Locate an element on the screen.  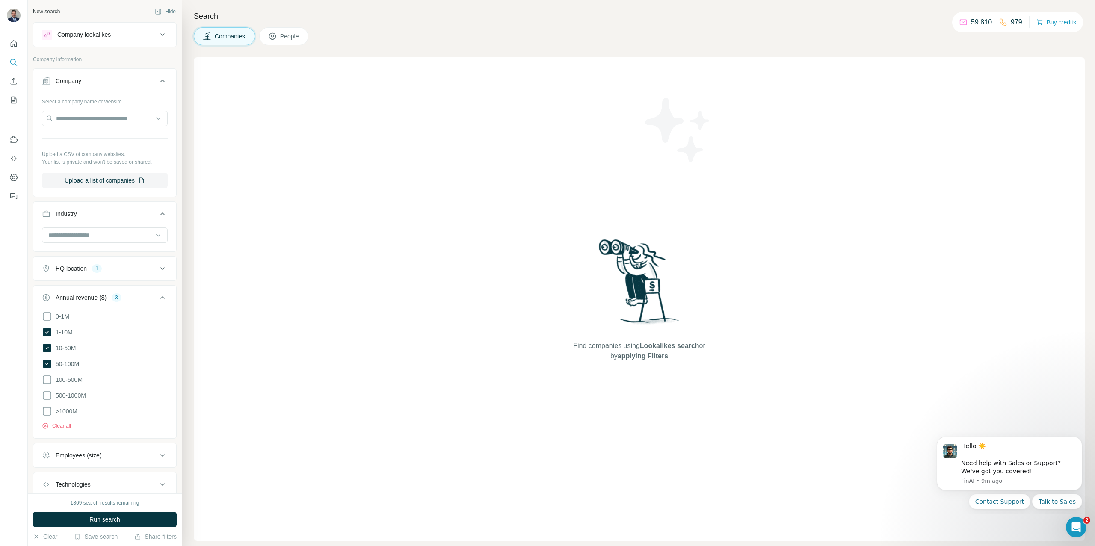
button: Clear all is located at coordinates (56, 426).